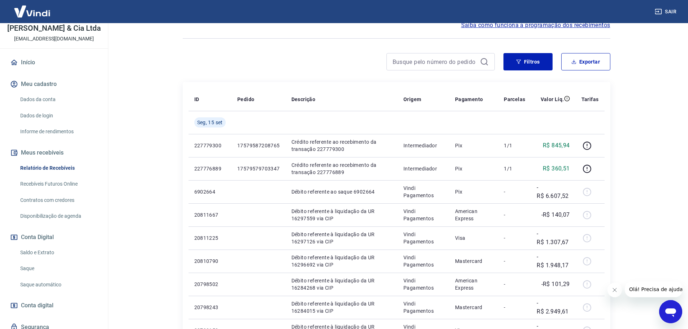 Image resolution: width=688 pixels, height=329 pixels. What do you see at coordinates (342, 238) in the screenshot?
I see `p: Débito referente à liquidação da UR 16297126 via CIP` at bounding box center [342, 238].